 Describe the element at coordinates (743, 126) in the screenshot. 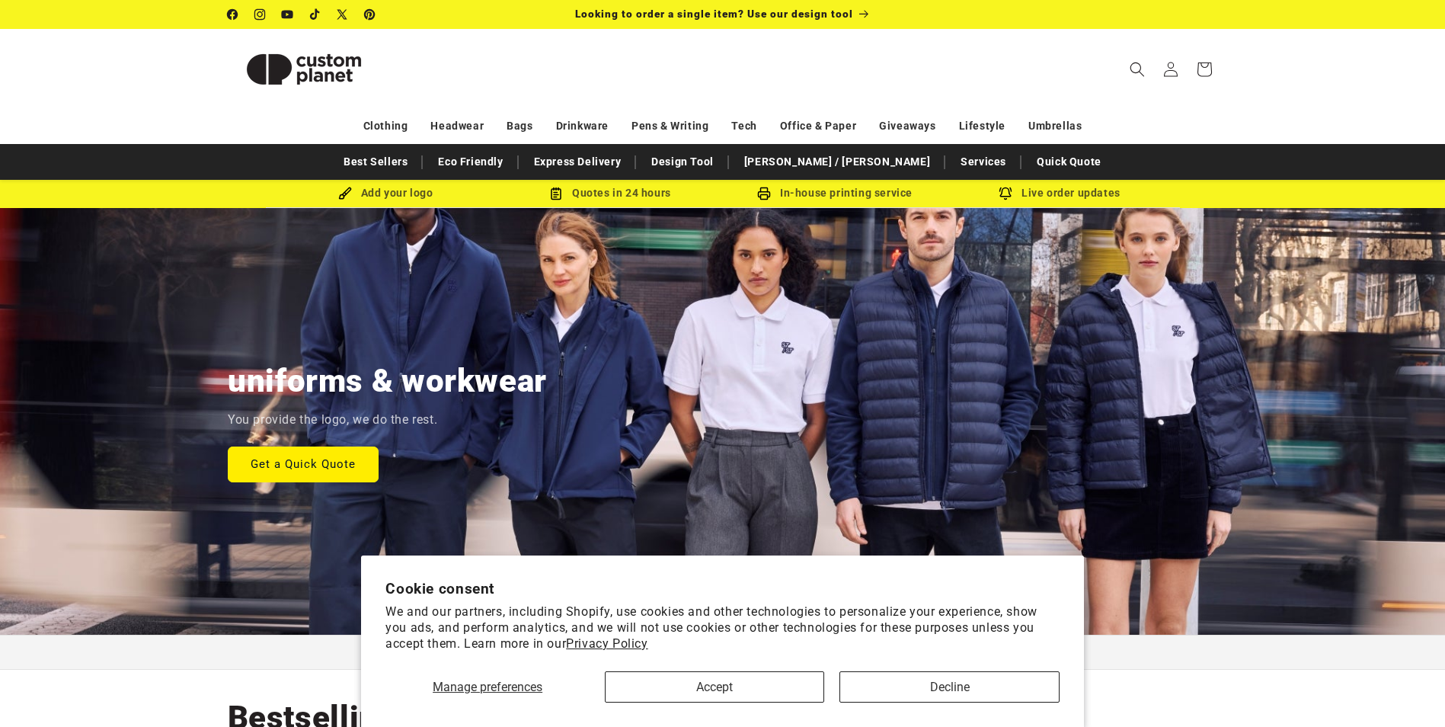

I see `a: Tech` at that location.